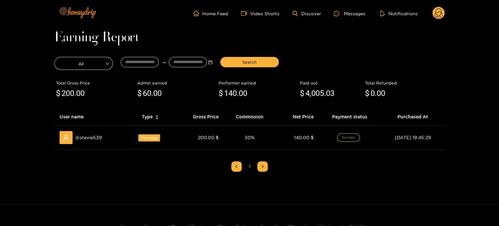  Describe the element at coordinates (258, 83) in the screenshot. I see `div: Performer earned` at that location.